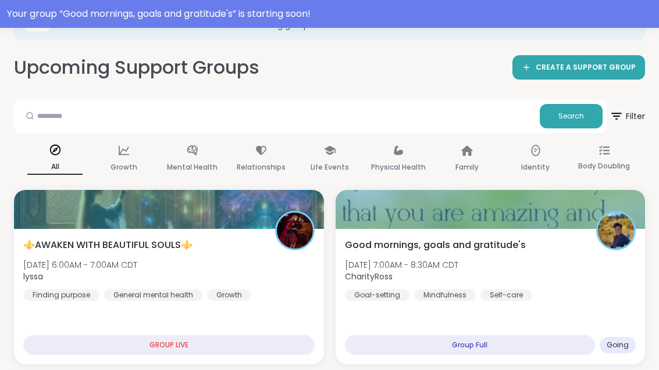  I want to click on div: GROUP LIVE, so click(169, 345).